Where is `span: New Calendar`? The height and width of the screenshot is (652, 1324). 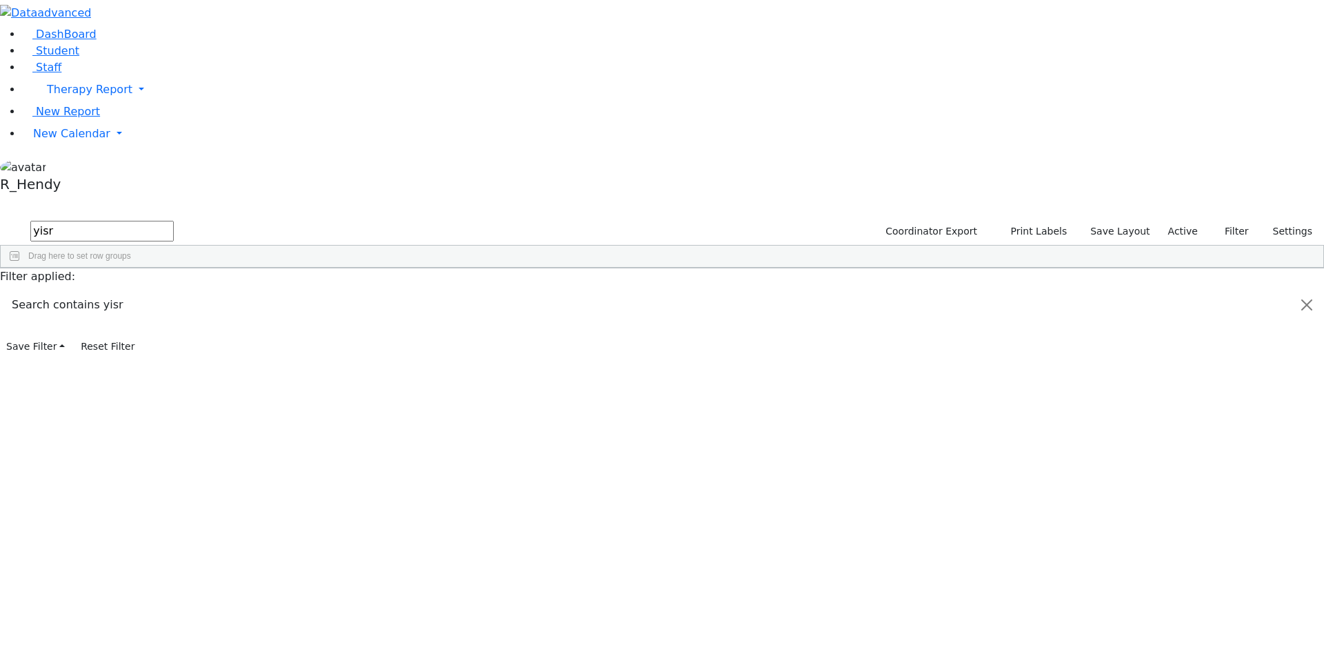
span: New Calendar is located at coordinates (72, 133).